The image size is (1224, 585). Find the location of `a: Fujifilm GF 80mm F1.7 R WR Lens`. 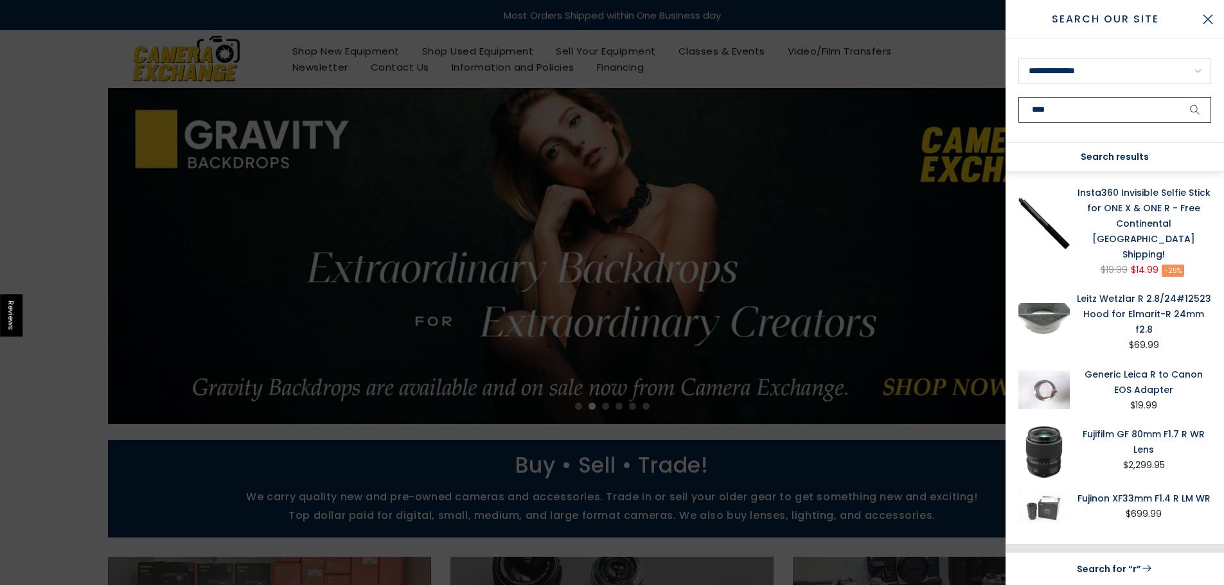

a: Fujifilm GF 80mm F1.7 R WR Lens is located at coordinates (1144, 442).